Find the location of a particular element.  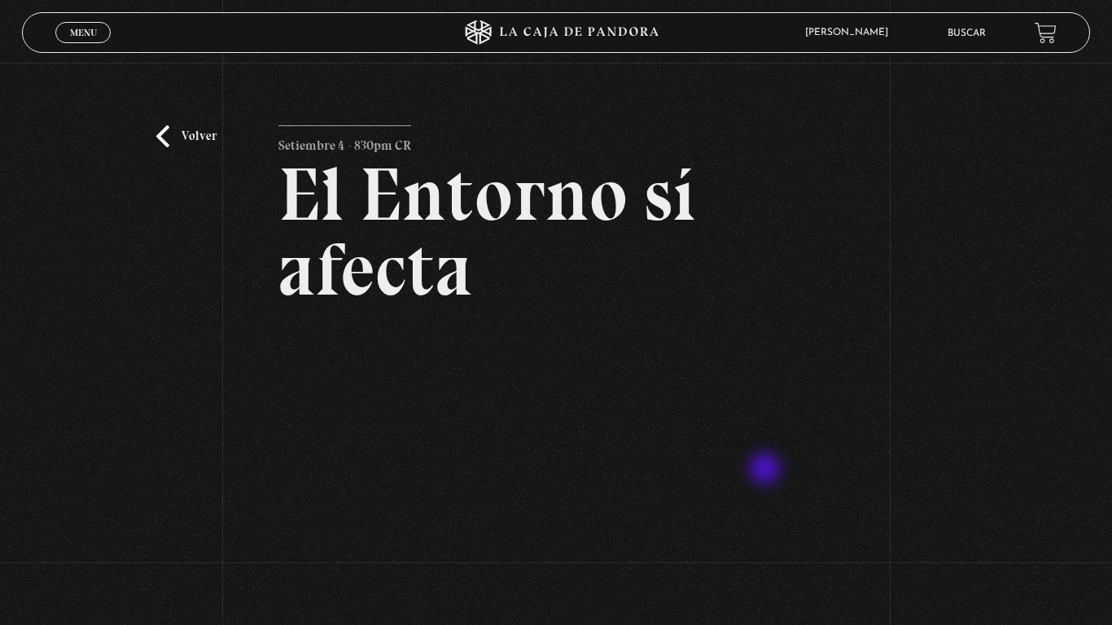

h2: El Entorno sí afecta is located at coordinates (556, 232).